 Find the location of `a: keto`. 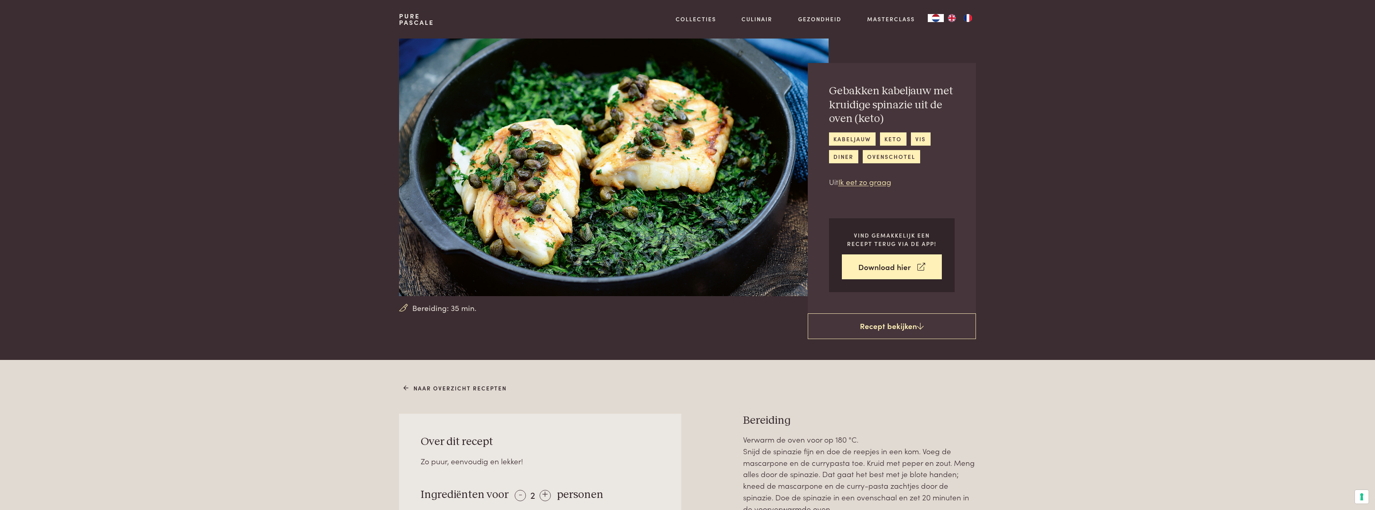

a: keto is located at coordinates (893, 139).